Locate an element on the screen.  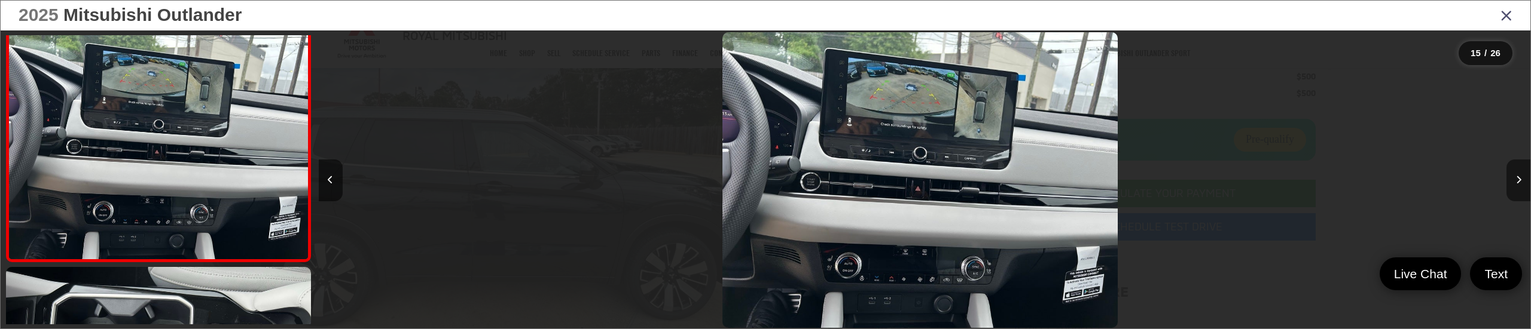
button: Next image is located at coordinates (1518, 181).